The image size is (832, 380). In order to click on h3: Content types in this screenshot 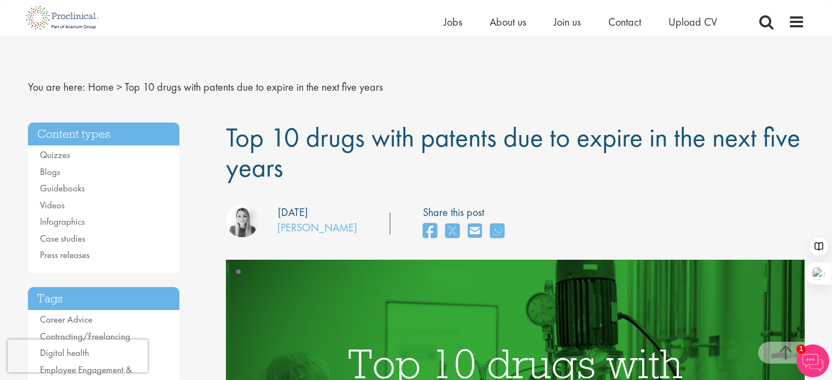, I will do `click(104, 134)`.